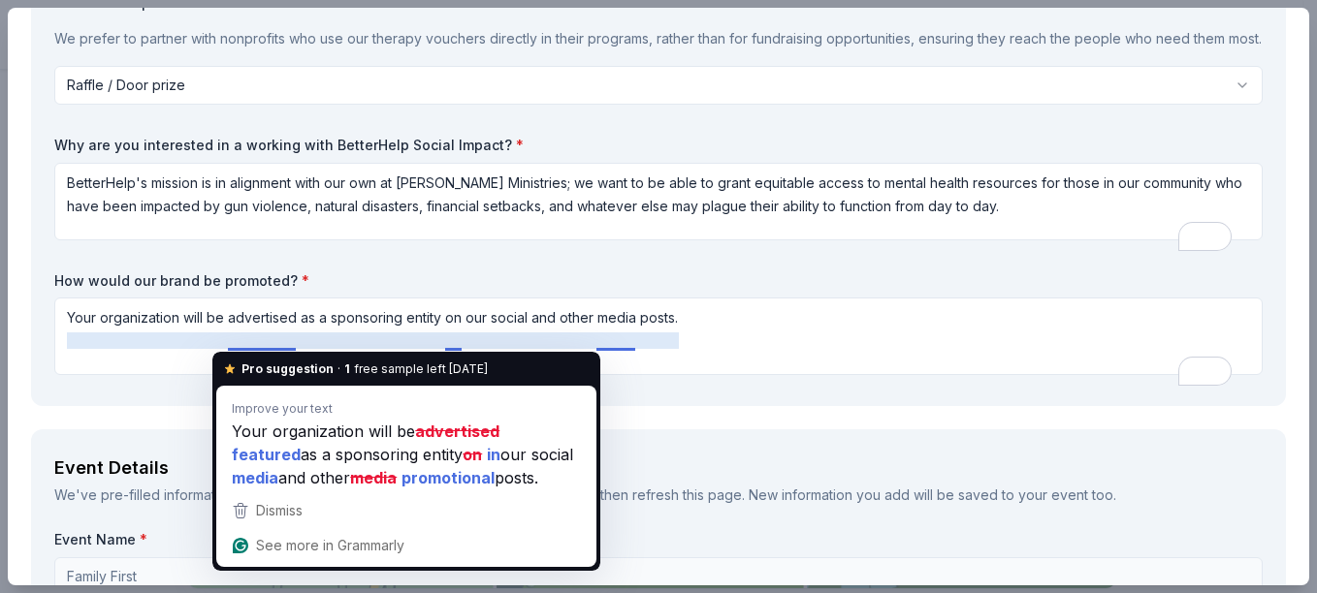  Describe the element at coordinates (658, 39) in the screenshot. I see `p: We prefer to partner with nonprofits who use our therapy vouchers directly in their programs, rat...` at that location.